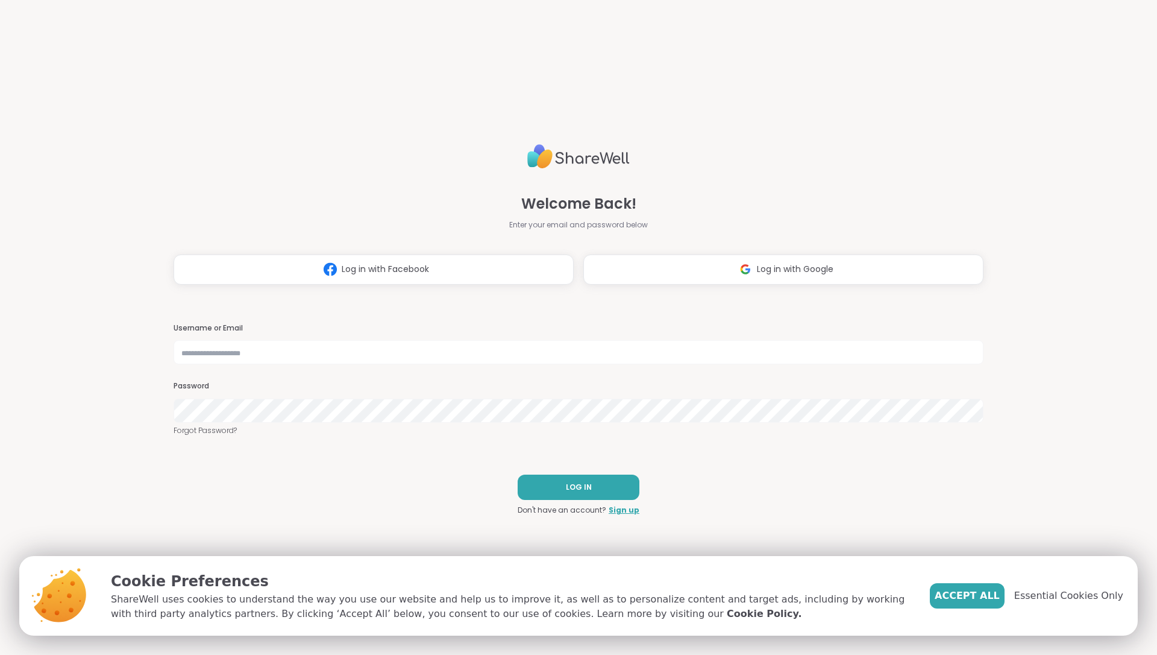  I want to click on button: LOG IN, so click(579, 487).